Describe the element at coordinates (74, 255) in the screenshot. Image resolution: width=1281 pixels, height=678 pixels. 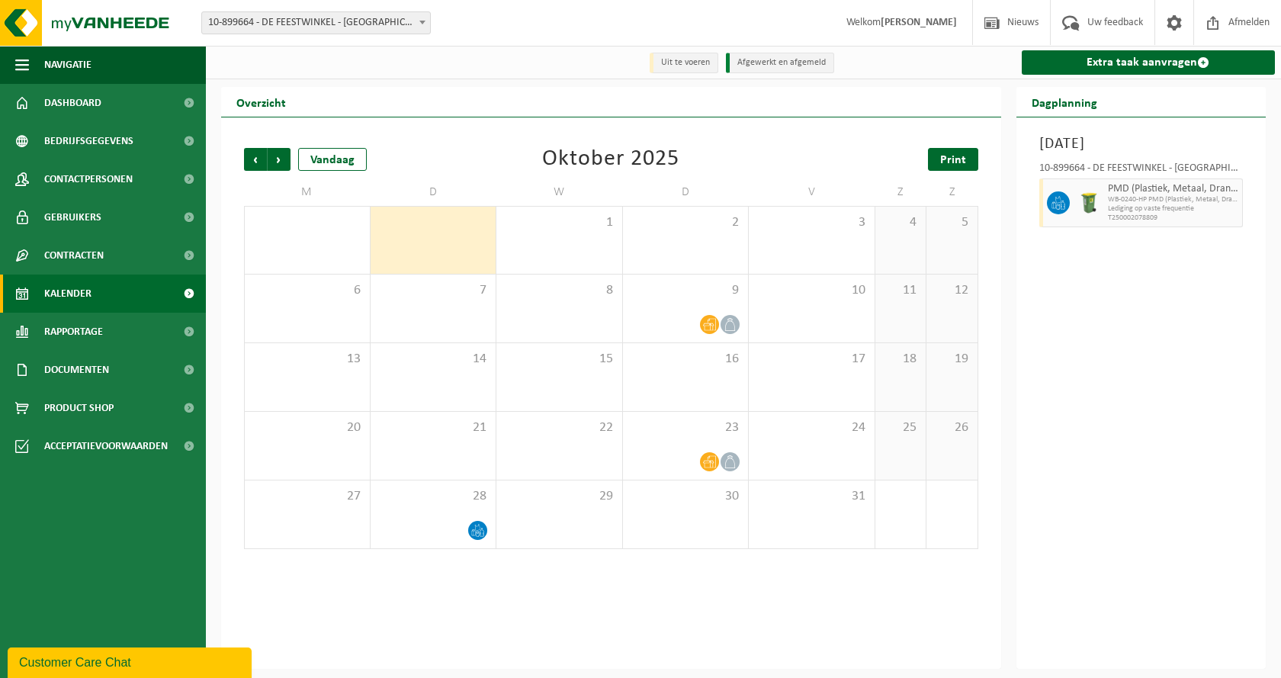
I see `span: Contracten` at that location.